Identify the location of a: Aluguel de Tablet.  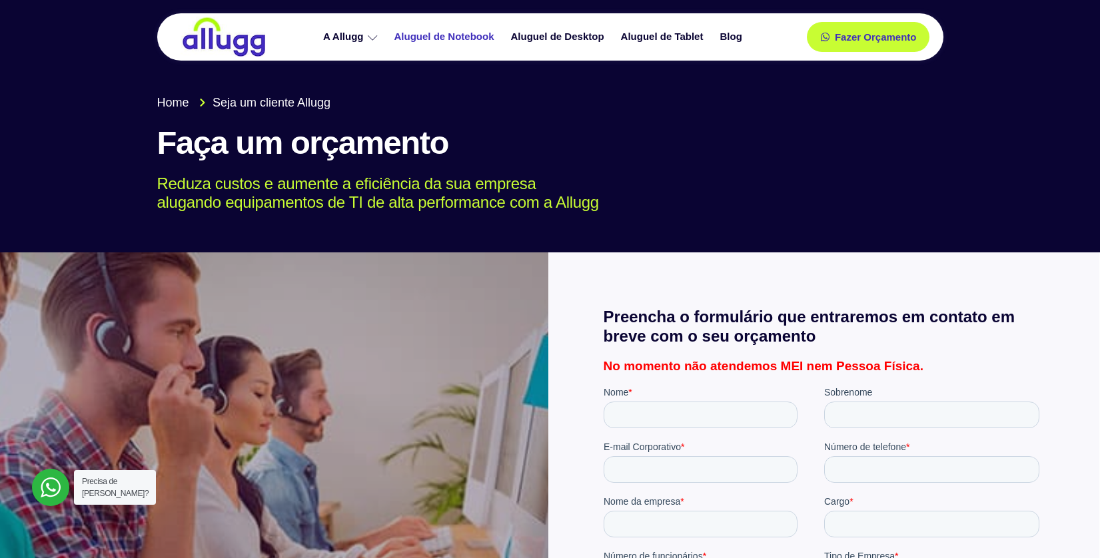
(663, 37).